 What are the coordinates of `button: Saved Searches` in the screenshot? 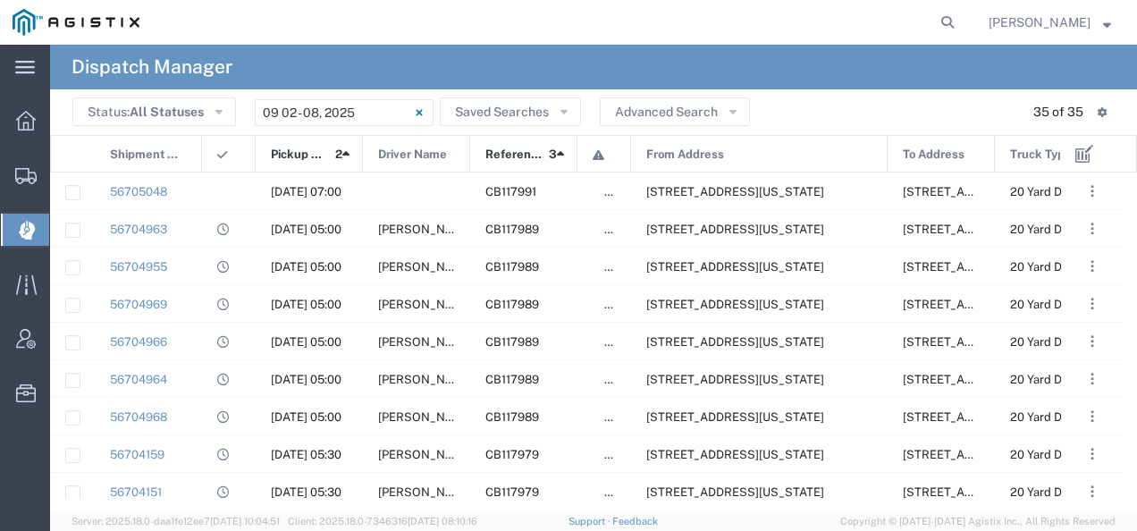 It's located at (510, 112).